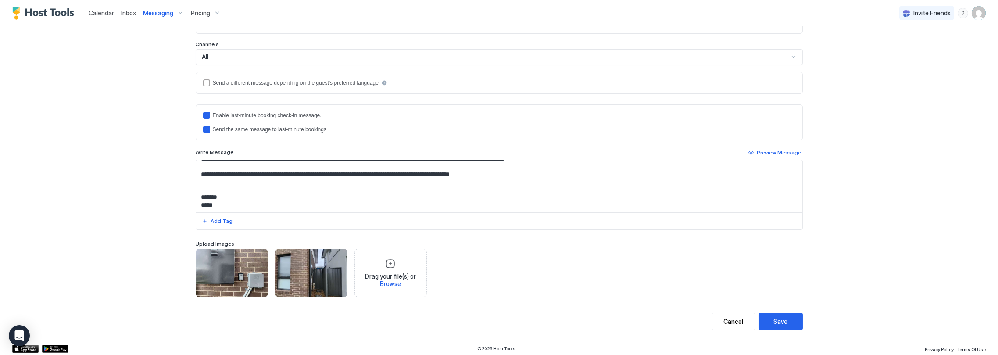 The height and width of the screenshot is (355, 998). Describe the element at coordinates (963, 13) in the screenshot. I see `div: menu` at that location.